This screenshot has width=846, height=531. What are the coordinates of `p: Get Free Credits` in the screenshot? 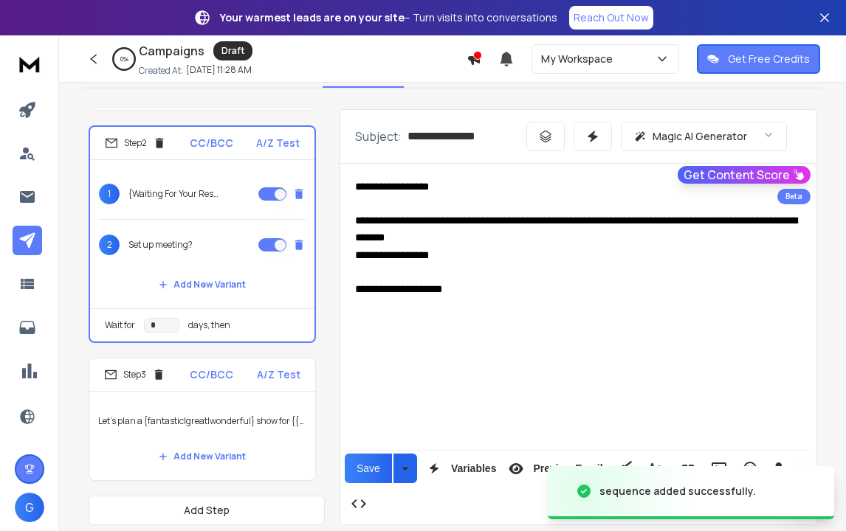 It's located at (768, 59).